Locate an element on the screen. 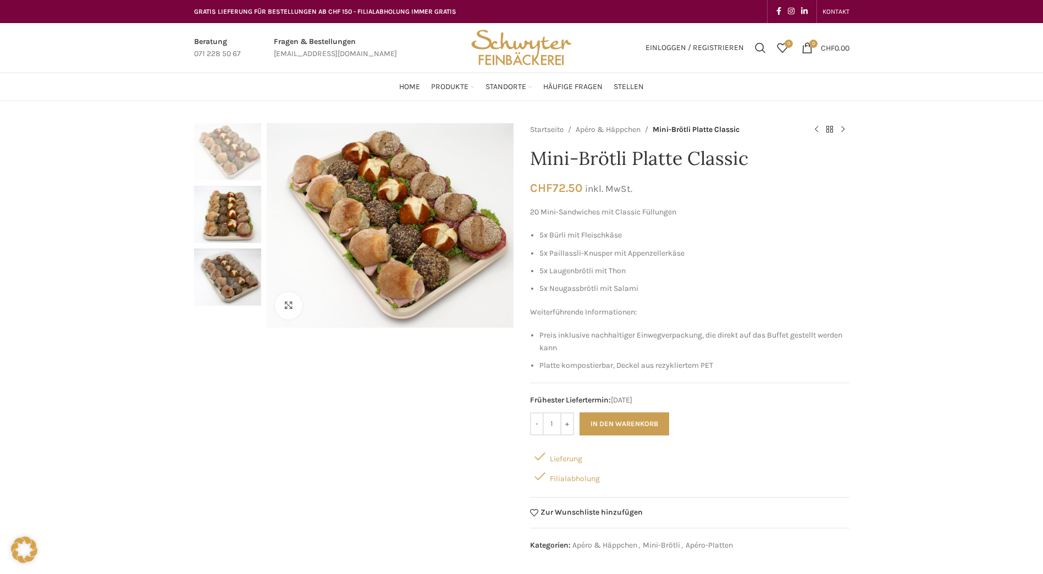  div: Lieferung is located at coordinates (690, 456).